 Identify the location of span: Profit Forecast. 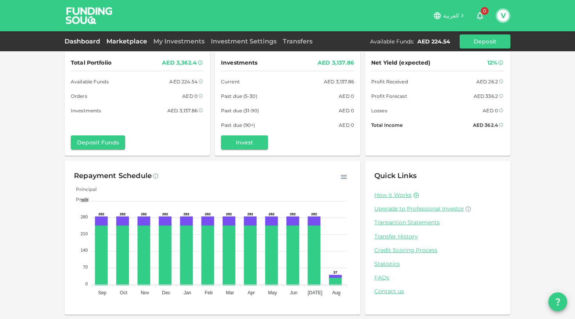
(389, 96).